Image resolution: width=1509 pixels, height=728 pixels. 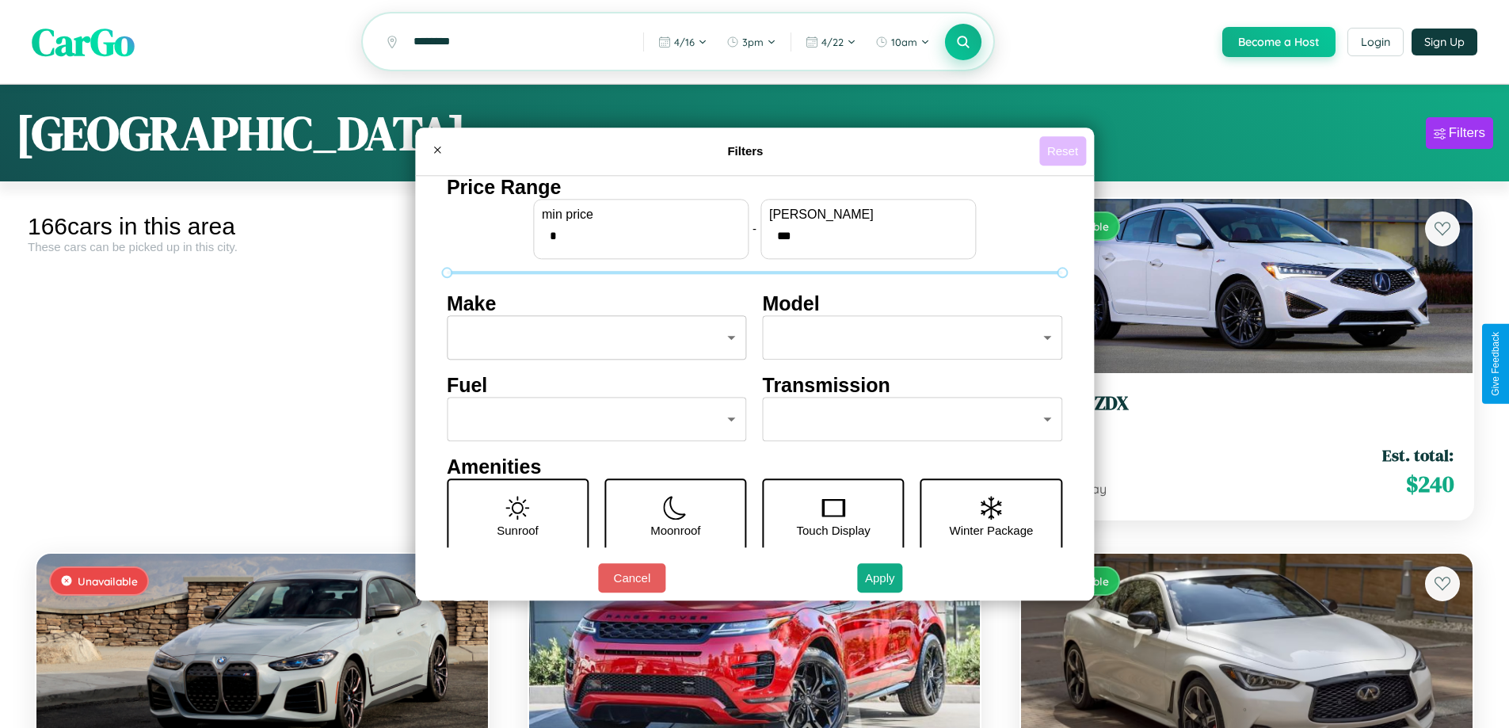 What do you see at coordinates (754, 467) in the screenshot?
I see `h4: Amenities` at bounding box center [754, 467].